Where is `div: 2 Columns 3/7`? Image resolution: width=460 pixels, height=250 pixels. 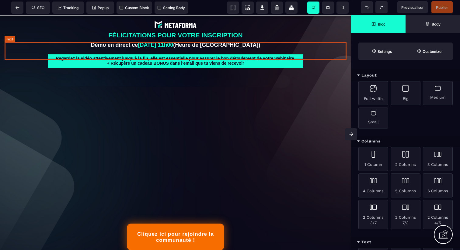
div: 2 Columns 3/7 is located at coordinates (373, 215).